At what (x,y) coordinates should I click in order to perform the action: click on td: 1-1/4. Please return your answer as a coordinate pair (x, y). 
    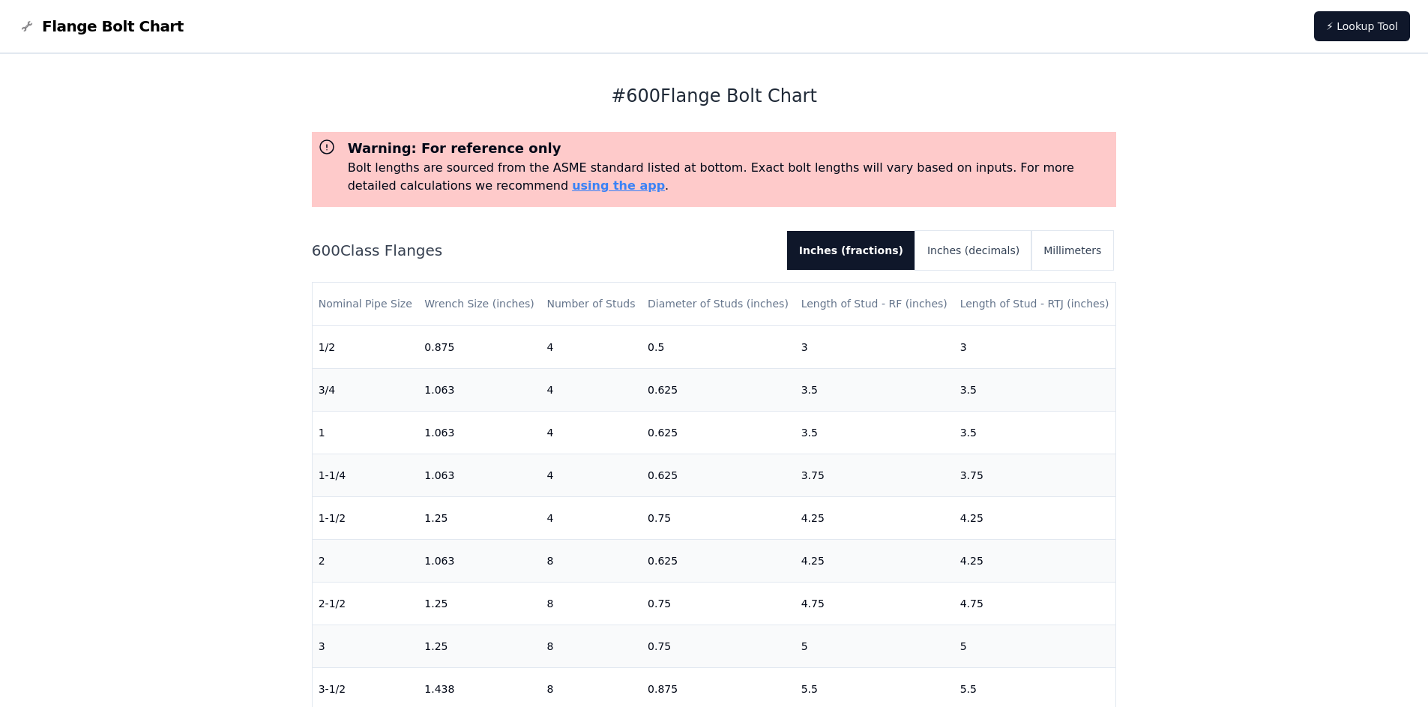
    Looking at the image, I should click on (366, 475).